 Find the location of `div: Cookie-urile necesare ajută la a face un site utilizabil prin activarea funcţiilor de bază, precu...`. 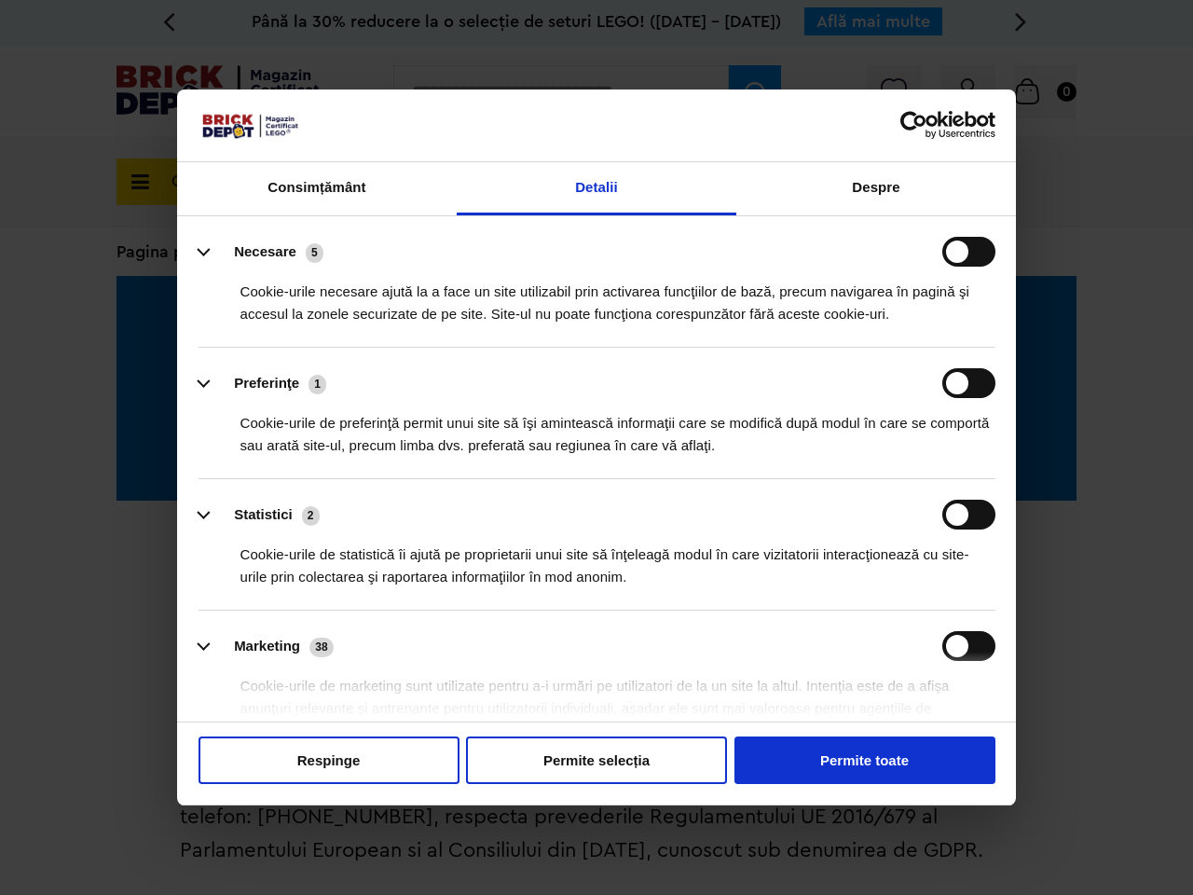

div: Cookie-urile necesare ajută la a face un site utilizabil prin activarea funcţiilor de bază, precu... is located at coordinates (597, 295).